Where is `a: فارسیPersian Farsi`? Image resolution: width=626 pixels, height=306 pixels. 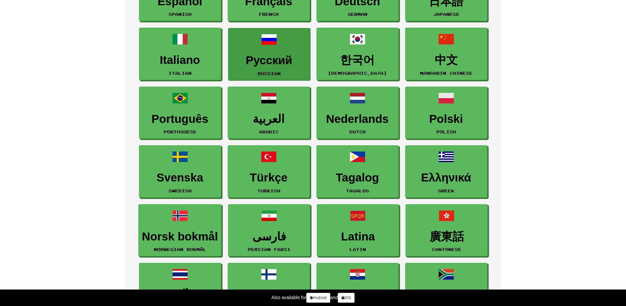
a: فارسیPersian Farsi is located at coordinates (269, 230).